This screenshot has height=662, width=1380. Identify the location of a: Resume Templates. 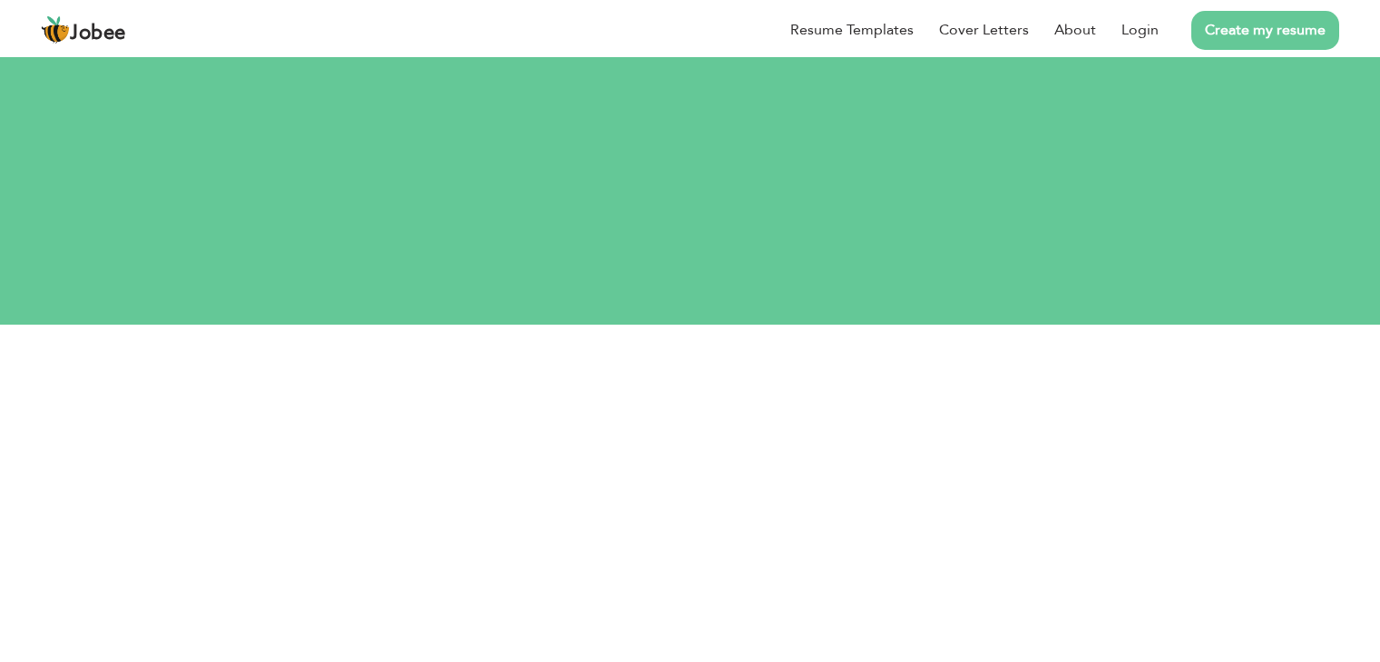
(852, 30).